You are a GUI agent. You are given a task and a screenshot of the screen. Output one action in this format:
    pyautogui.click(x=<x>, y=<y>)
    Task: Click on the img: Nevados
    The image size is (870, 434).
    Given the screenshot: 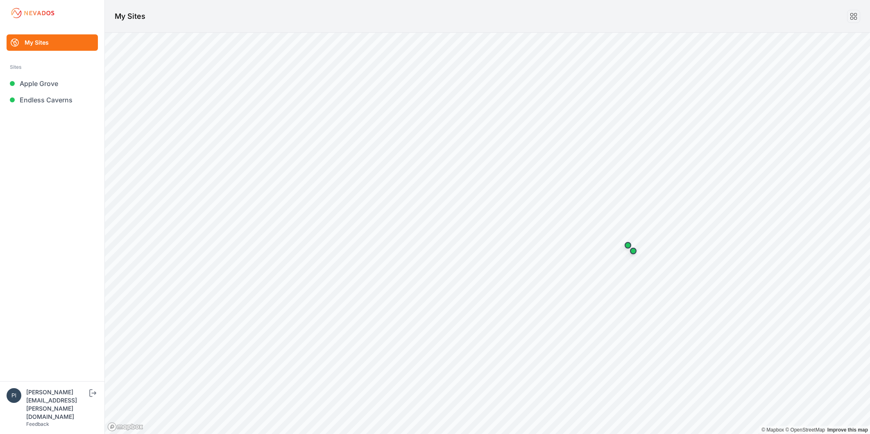 What is the action you would take?
    pyautogui.click(x=33, y=13)
    